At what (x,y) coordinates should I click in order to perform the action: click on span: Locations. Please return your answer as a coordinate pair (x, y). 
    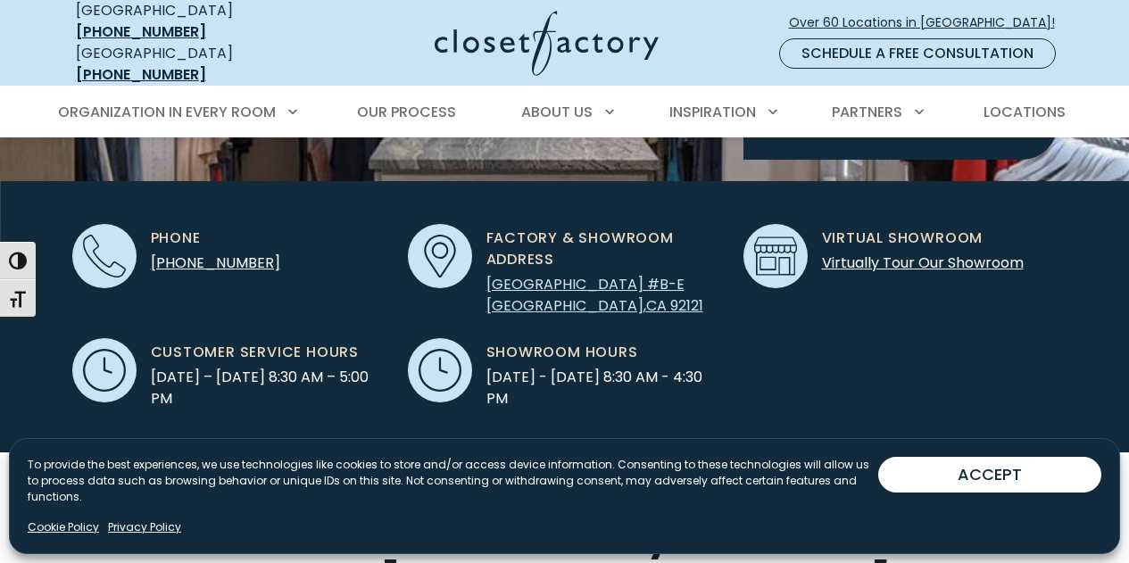
    Looking at the image, I should click on (1024, 112).